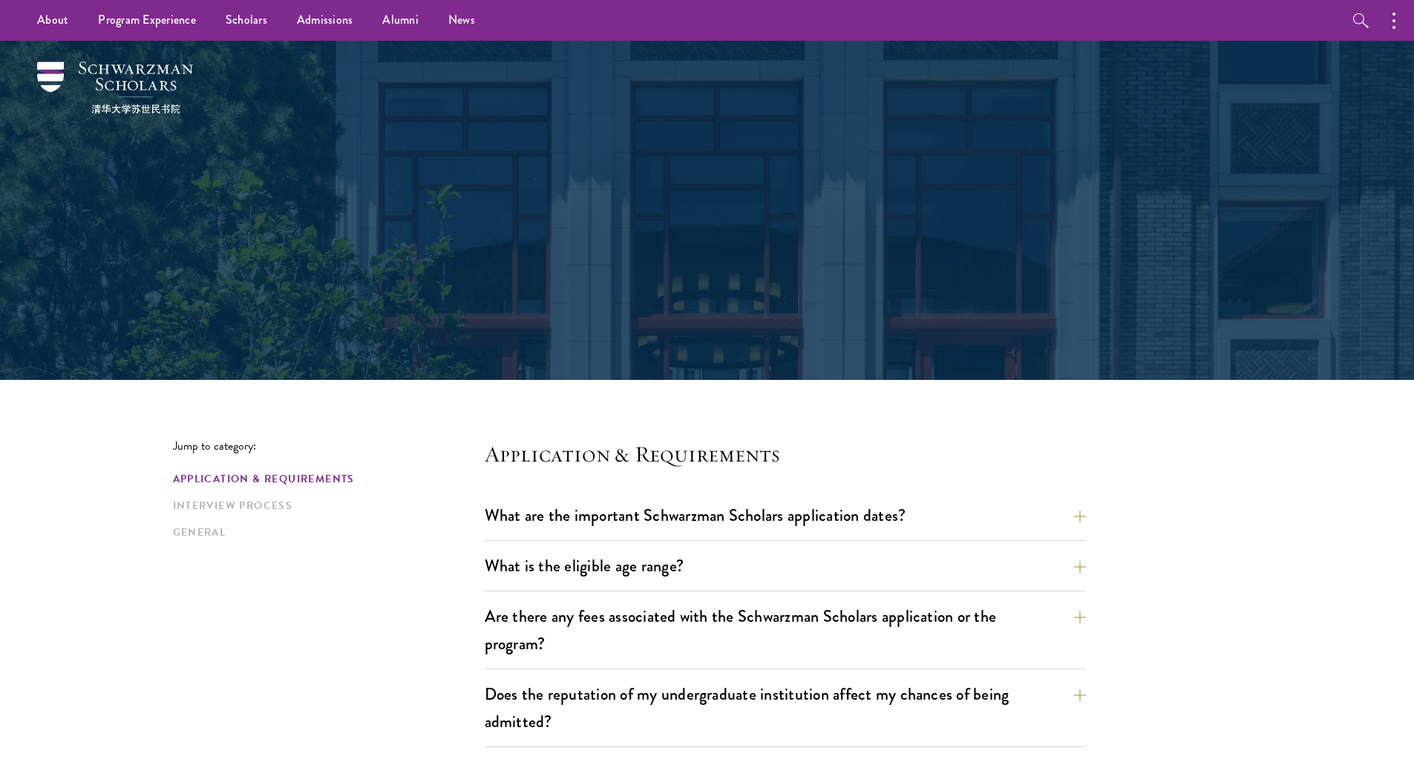  Describe the element at coordinates (785, 708) in the screenshot. I see `button: Does the reputation of my undergraduate institution affect my chances of being admitted?` at that location.